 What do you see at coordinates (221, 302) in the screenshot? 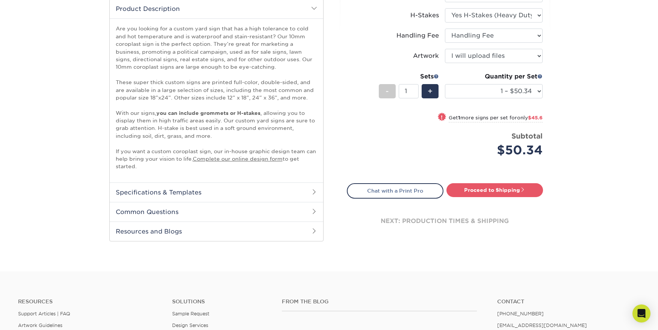
I see `h4: Solutions` at bounding box center [221, 302].